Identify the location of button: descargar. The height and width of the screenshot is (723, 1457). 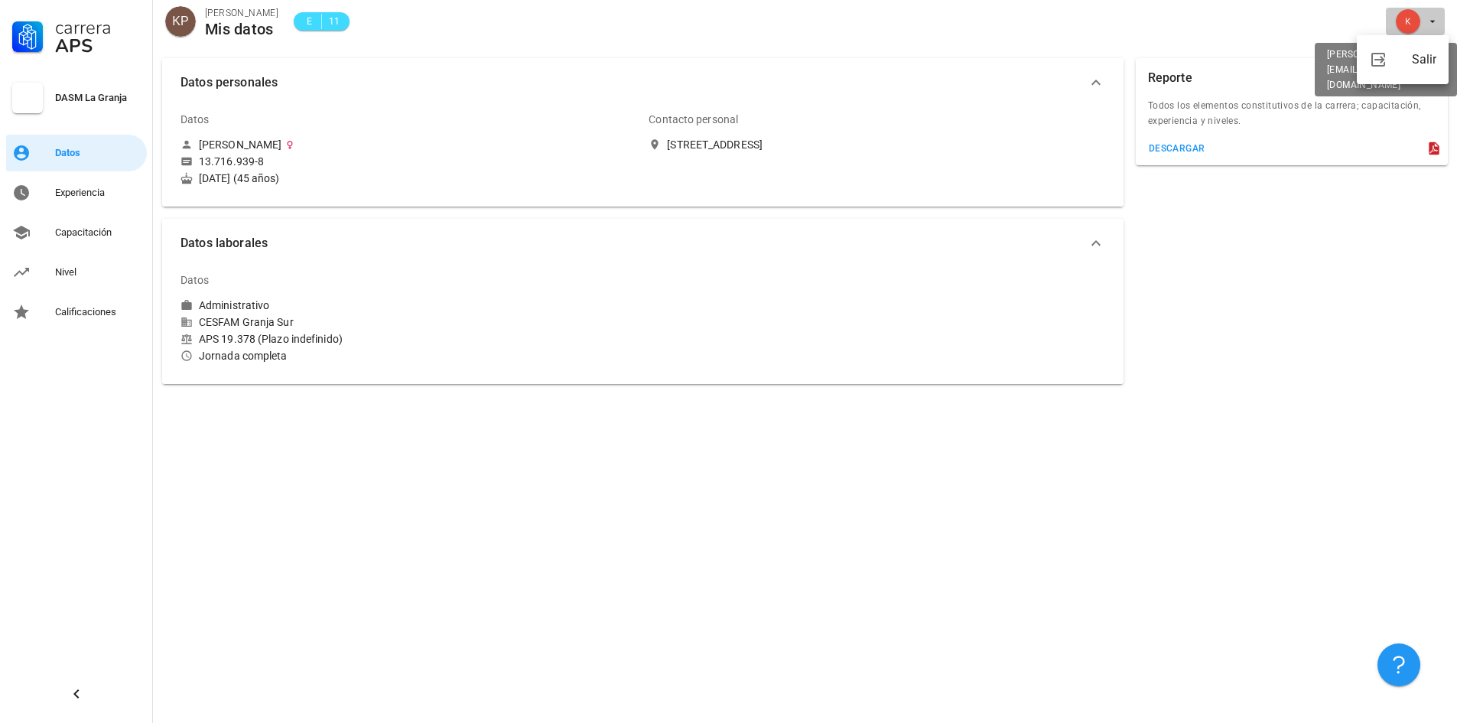
(1176, 148).